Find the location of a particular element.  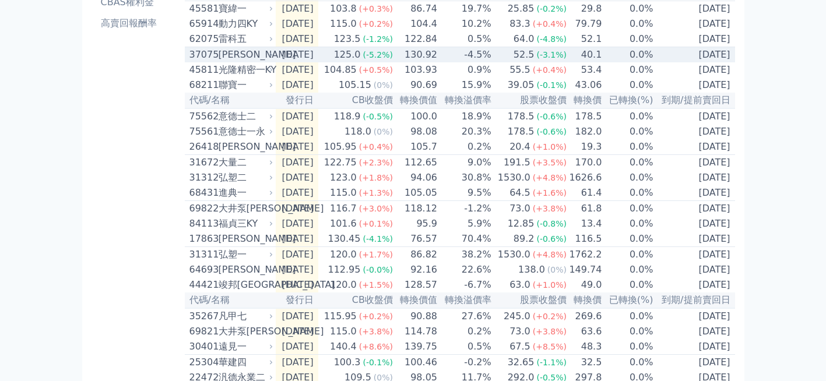

td: 15.9% is located at coordinates (464, 85).